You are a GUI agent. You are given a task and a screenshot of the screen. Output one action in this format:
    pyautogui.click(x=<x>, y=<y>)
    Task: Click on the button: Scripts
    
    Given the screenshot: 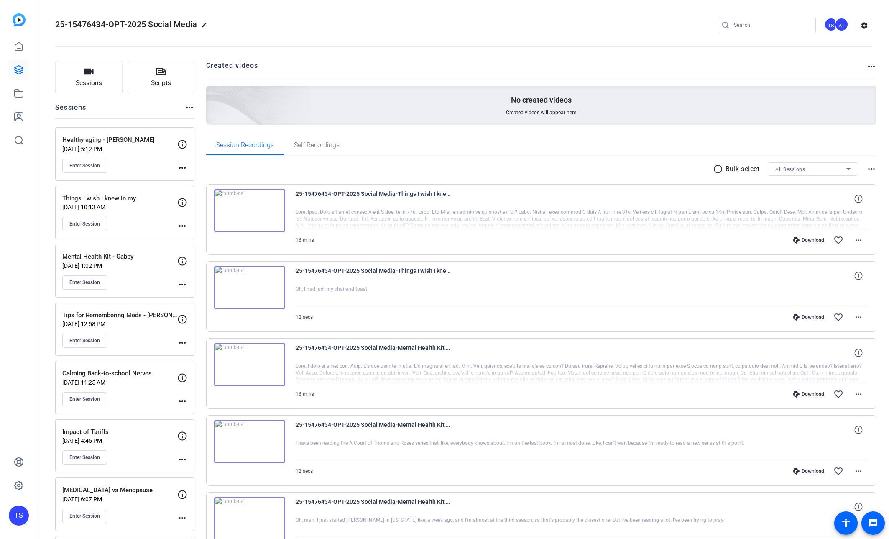 What is the action you would take?
    pyautogui.click(x=161, y=77)
    